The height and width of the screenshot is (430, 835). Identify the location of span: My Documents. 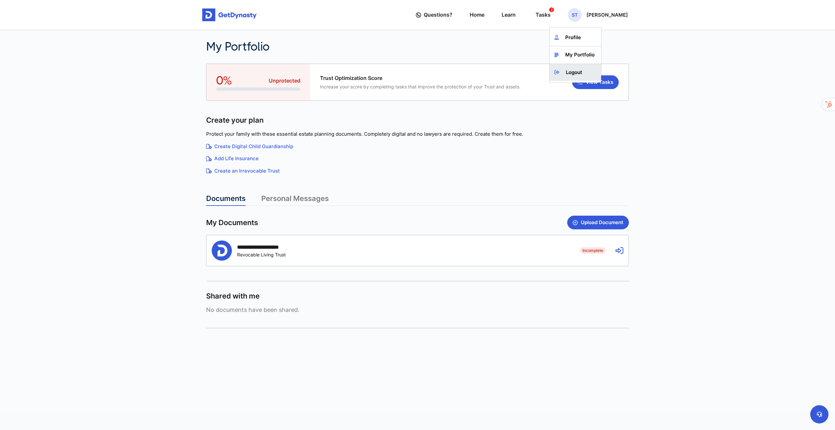
(232, 223).